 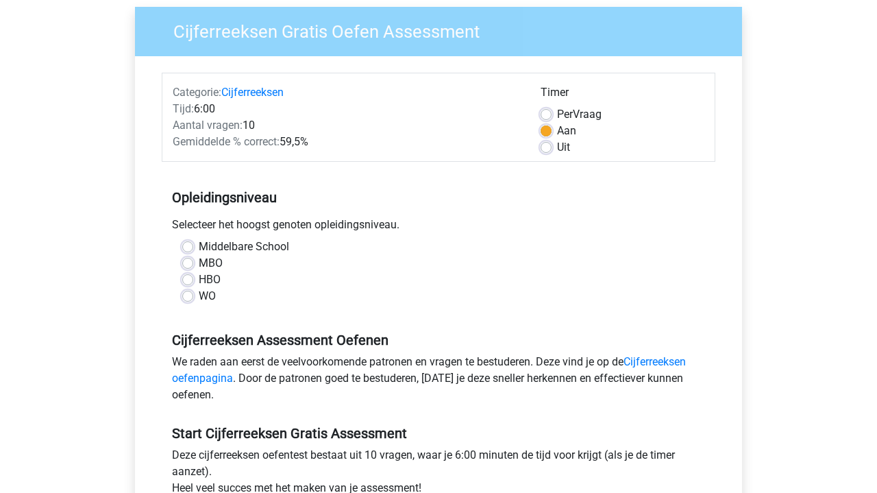 I want to click on label: HBO, so click(x=210, y=279).